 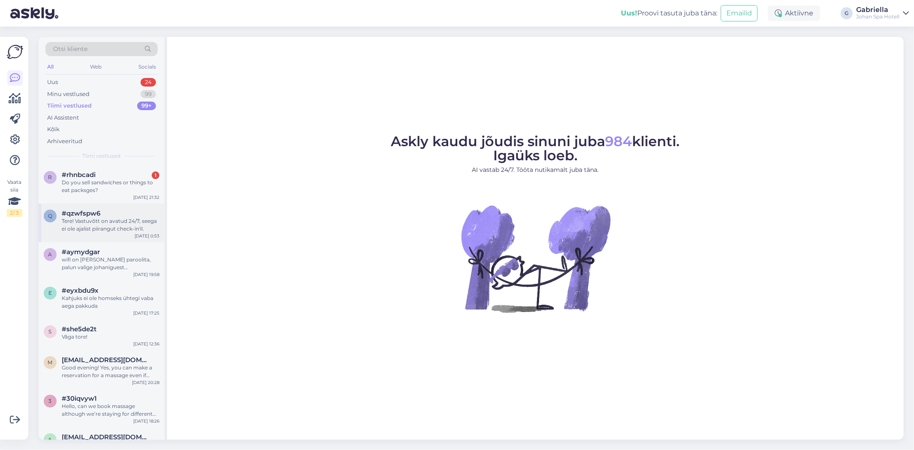 What do you see at coordinates (80, 291) in the screenshot?
I see `span: #eyxbdu9x` at bounding box center [80, 291].